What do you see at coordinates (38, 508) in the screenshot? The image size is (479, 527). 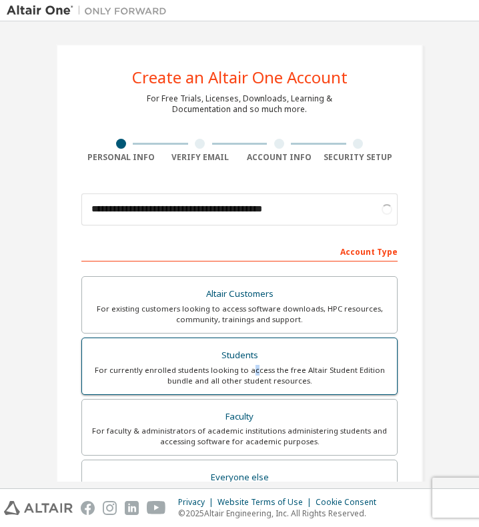 I see `img: altair_logo.svg` at bounding box center [38, 508].